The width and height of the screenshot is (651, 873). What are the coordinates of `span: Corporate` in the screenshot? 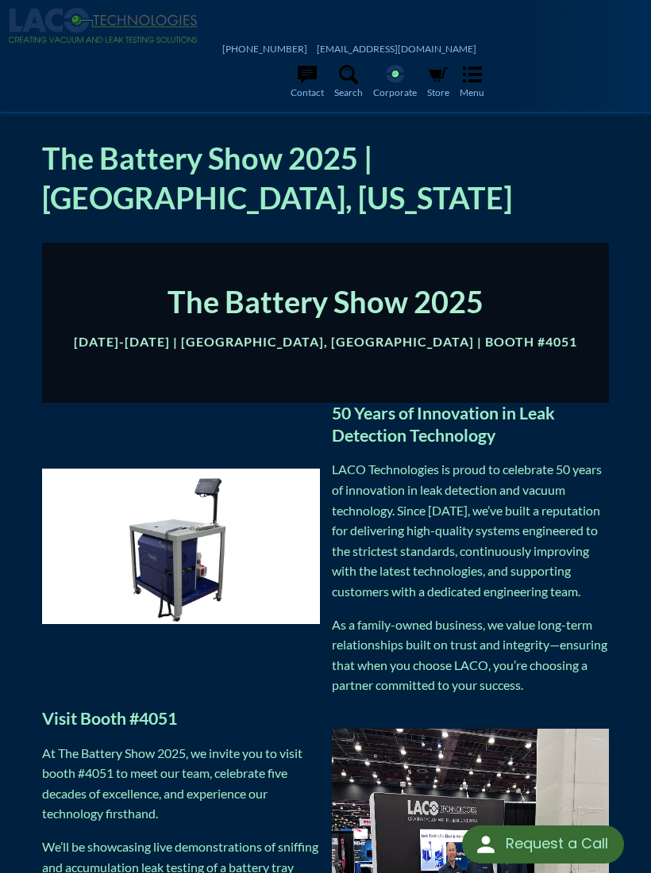 It's located at (394, 92).